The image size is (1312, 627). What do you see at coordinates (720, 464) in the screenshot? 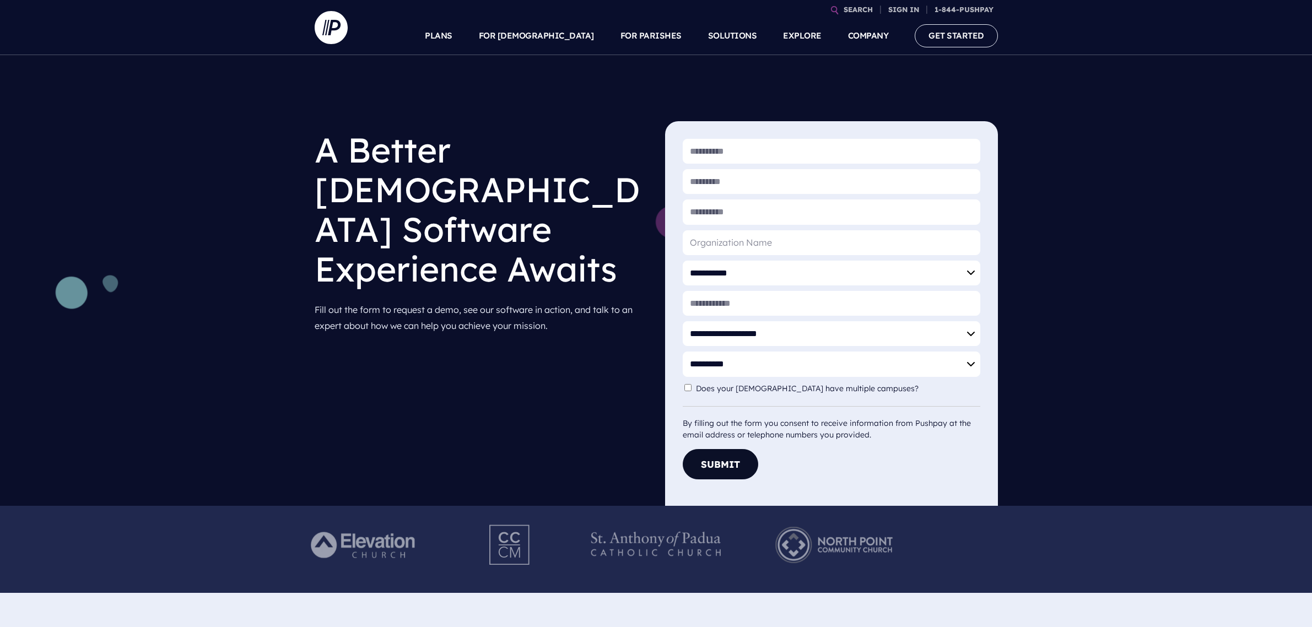
I see `button: Submit` at bounding box center [720, 464].